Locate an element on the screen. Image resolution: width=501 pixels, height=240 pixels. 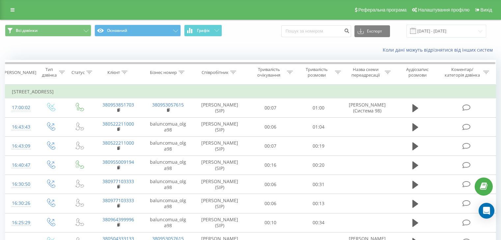
td: 01:00 is located at coordinates (318, 108).